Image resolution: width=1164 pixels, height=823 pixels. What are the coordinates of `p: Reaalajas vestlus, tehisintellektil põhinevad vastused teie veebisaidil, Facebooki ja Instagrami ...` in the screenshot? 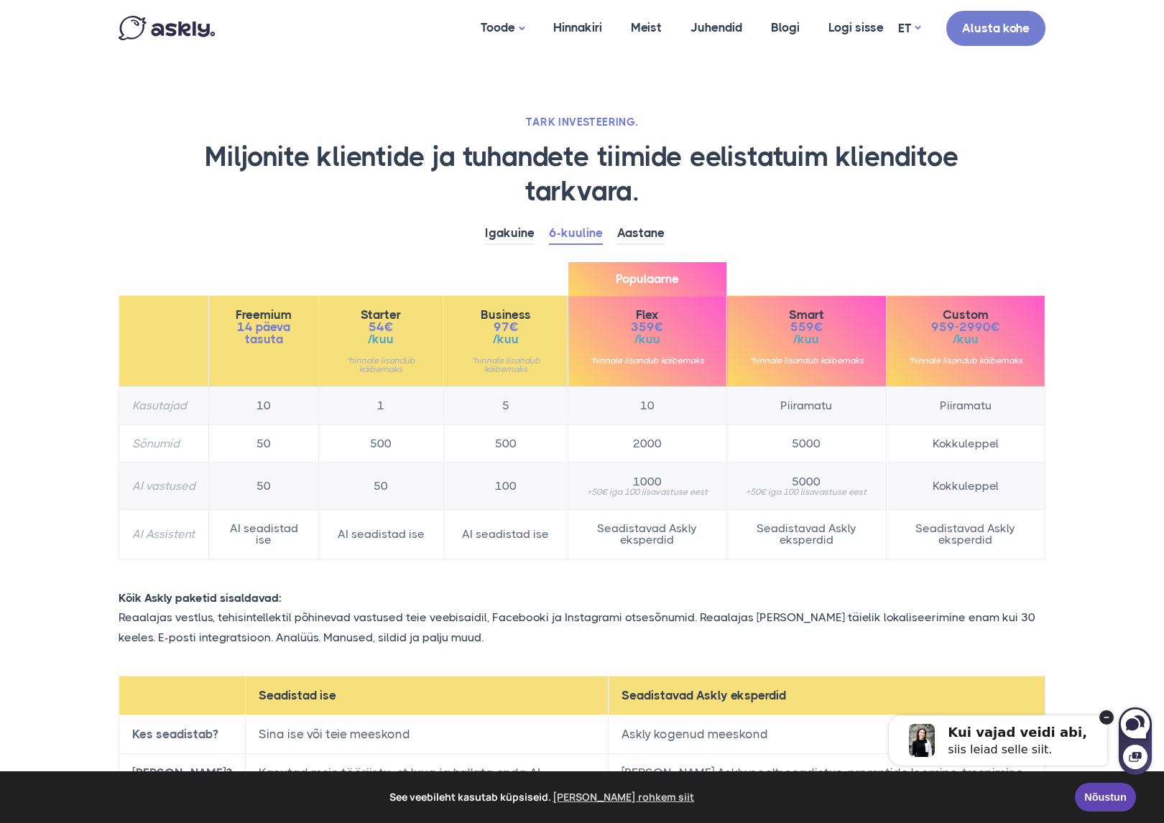 It's located at (582, 627).